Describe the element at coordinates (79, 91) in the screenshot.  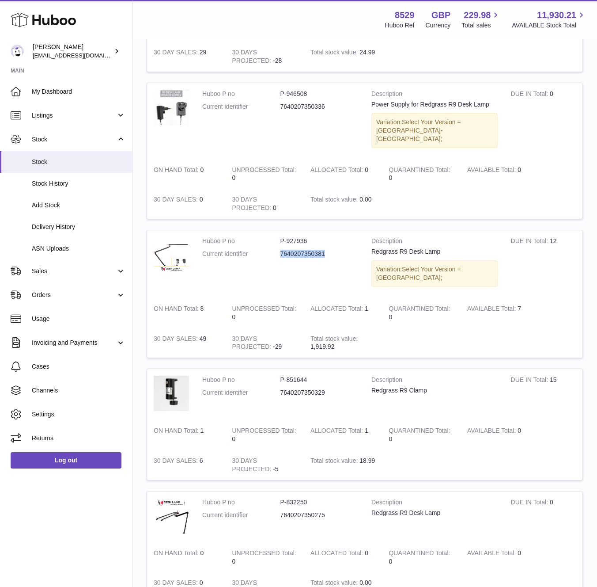
I see `span: My Dashboard` at that location.